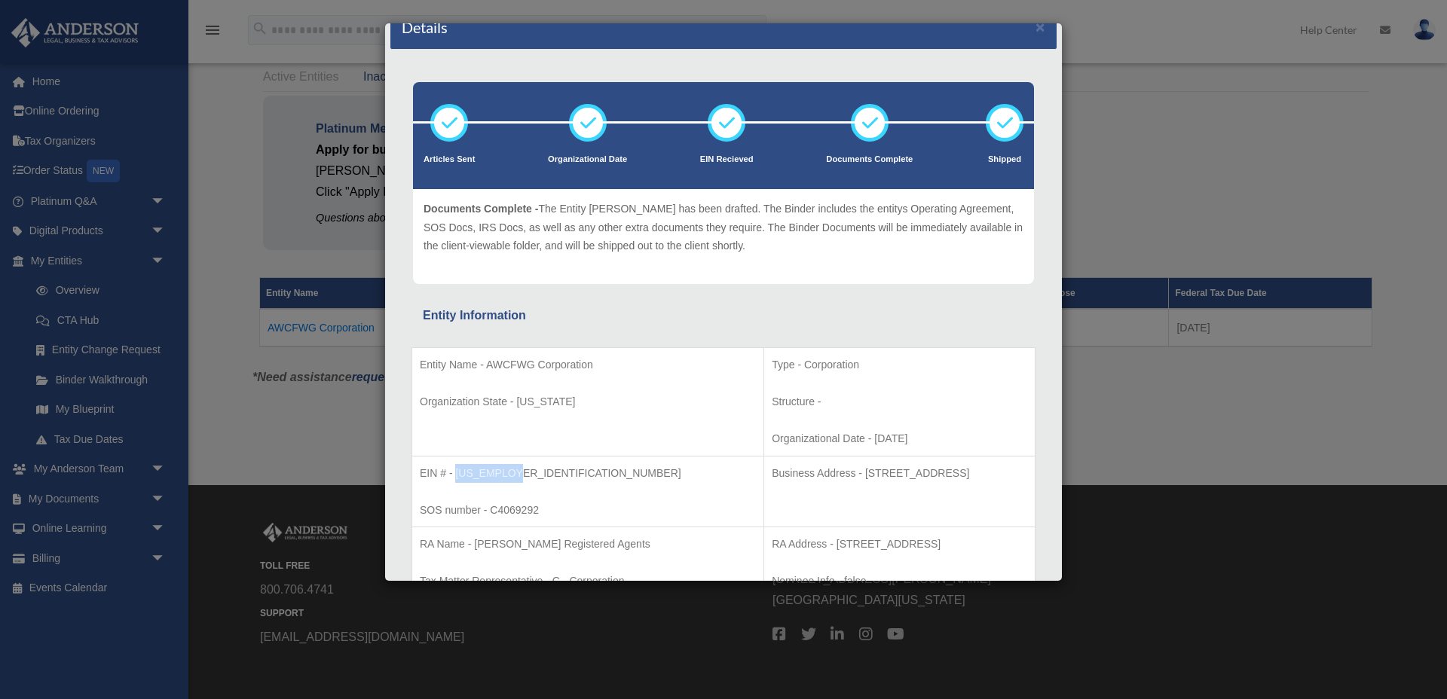 This screenshot has width=1447, height=699. What do you see at coordinates (899, 581) in the screenshot?
I see `p: Nominee Info - false` at bounding box center [899, 581].